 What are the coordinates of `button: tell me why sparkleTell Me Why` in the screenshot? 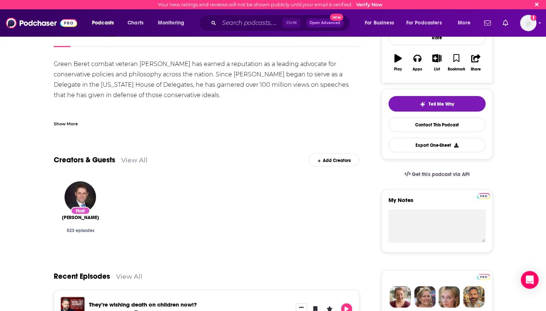 It's located at (437, 104).